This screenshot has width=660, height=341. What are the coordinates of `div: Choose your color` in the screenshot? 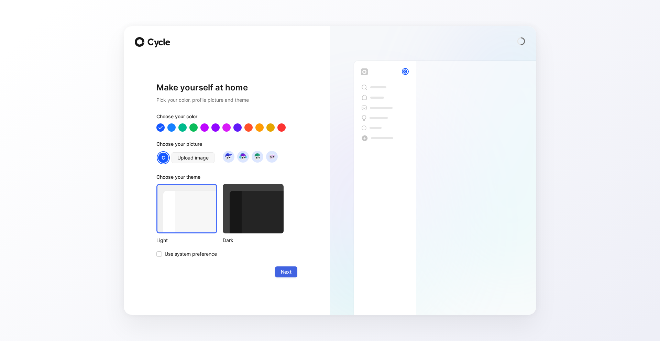 It's located at (227, 118).